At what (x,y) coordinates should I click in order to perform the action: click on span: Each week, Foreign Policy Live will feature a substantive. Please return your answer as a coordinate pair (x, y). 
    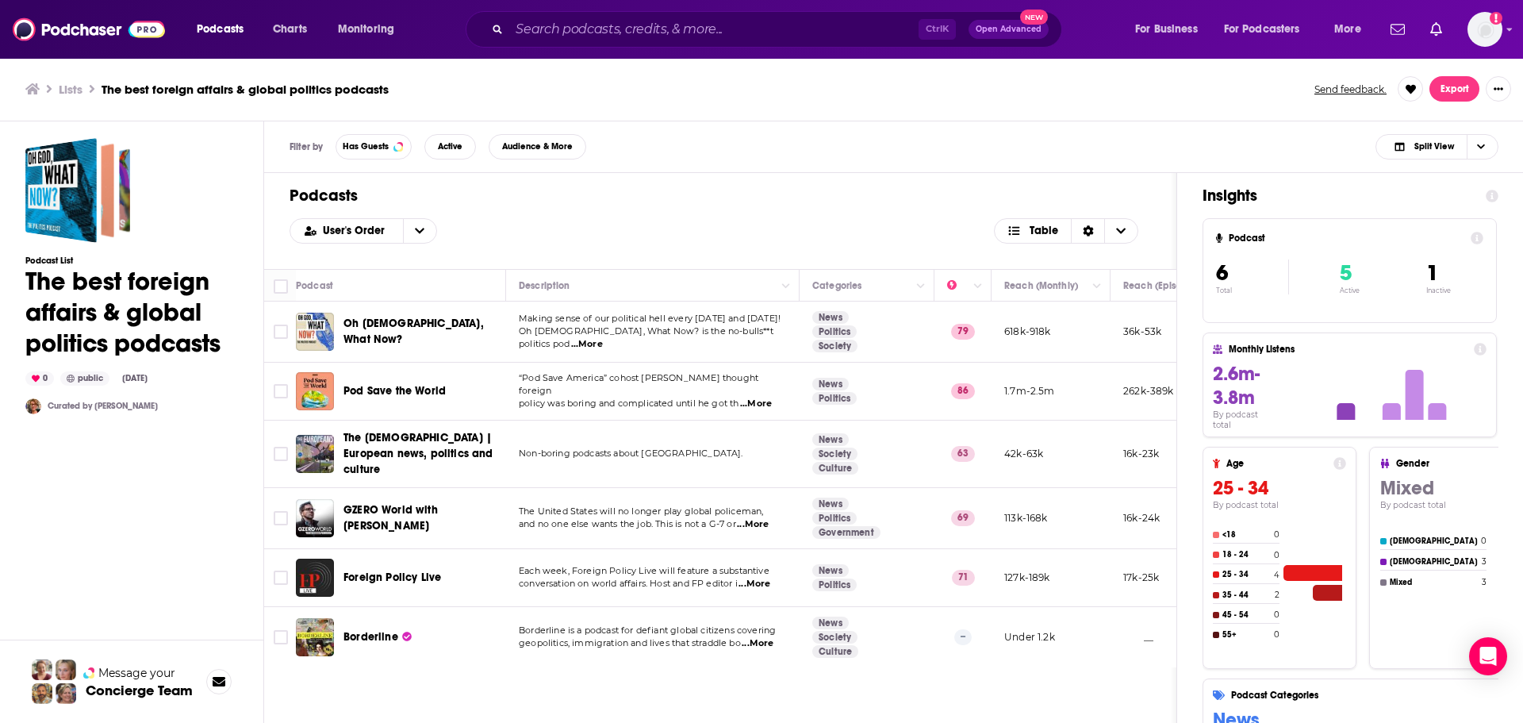
    Looking at the image, I should click on (644, 570).